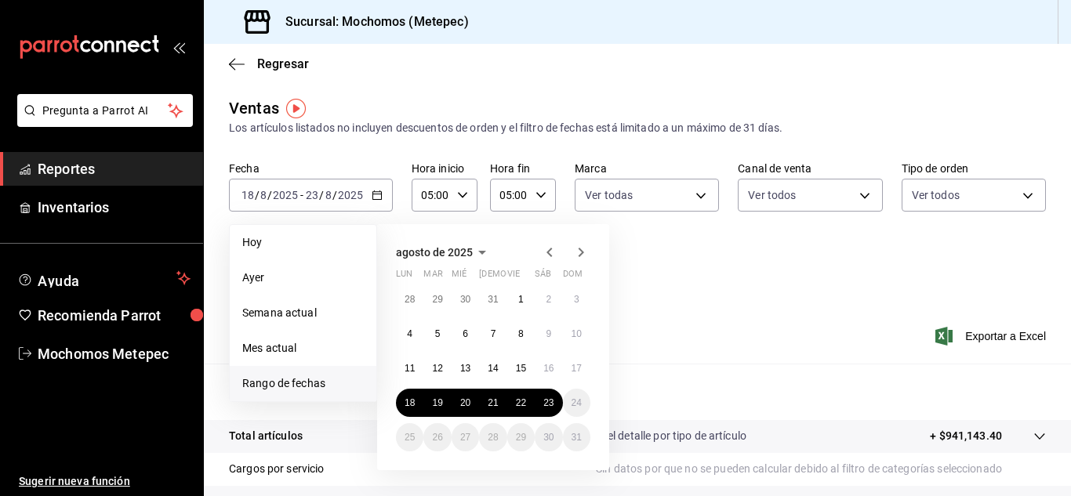 This screenshot has height=496, width=1071. I want to click on abbr: 20 de agosto de 2025, so click(465, 403).